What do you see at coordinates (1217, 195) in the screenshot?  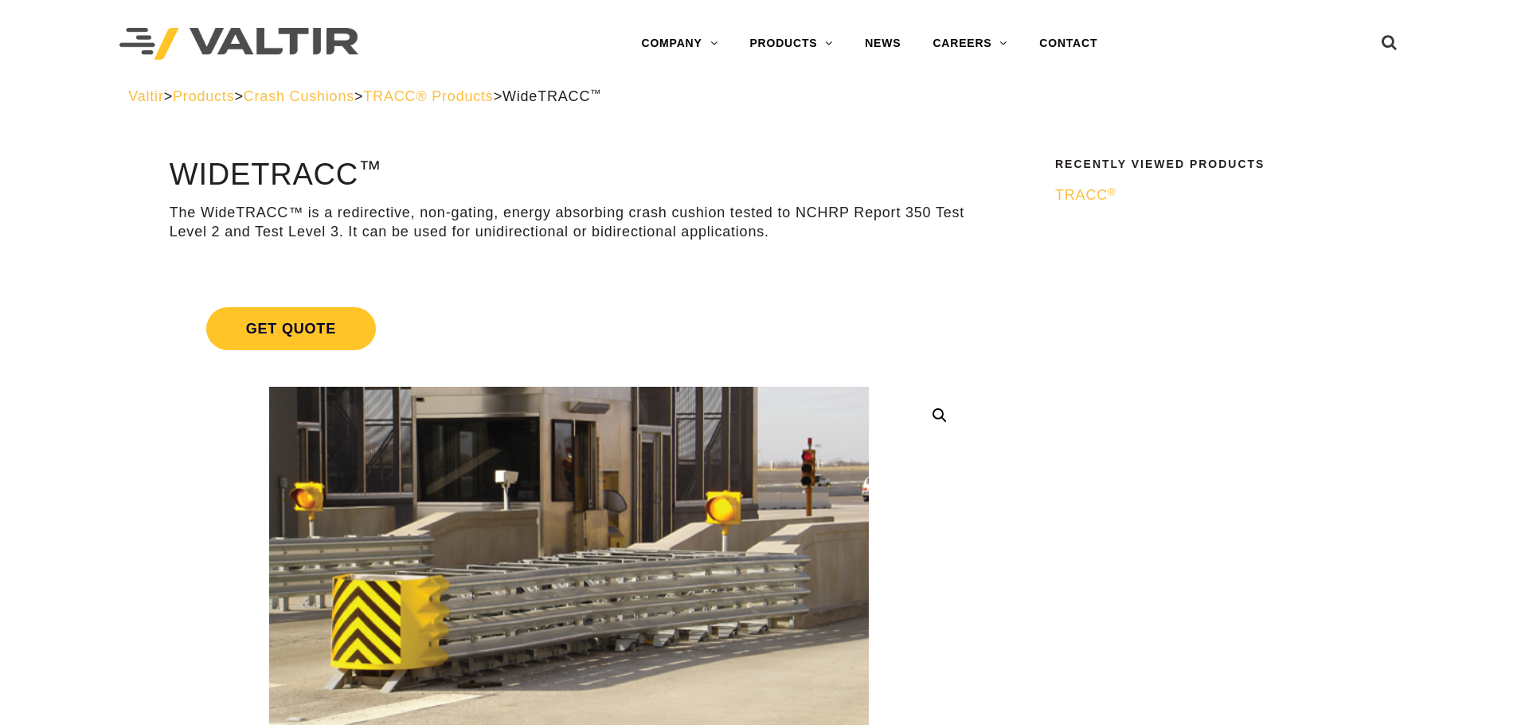 I see `a: TRACC®` at bounding box center [1217, 195].